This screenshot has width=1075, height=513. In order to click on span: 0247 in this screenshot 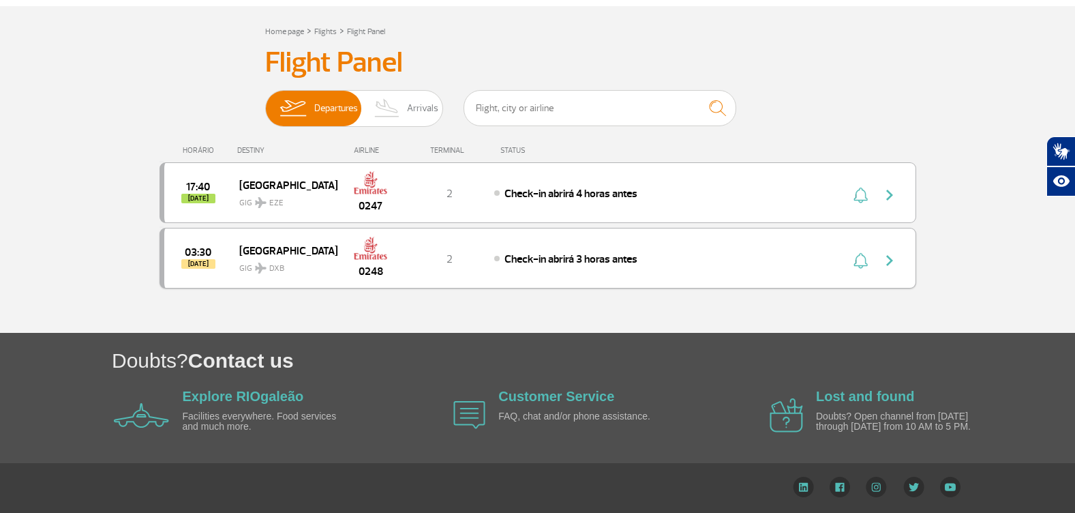, I will do `click(370, 206)`.